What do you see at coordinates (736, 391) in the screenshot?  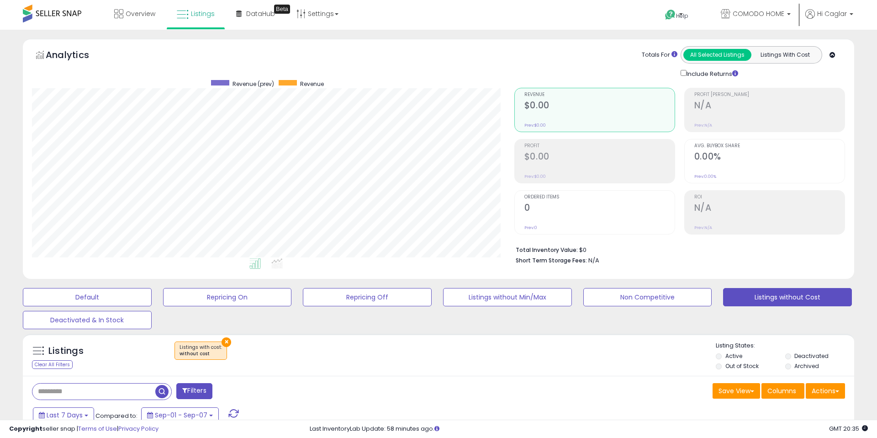 I see `button: Save View` at bounding box center [736, 391].